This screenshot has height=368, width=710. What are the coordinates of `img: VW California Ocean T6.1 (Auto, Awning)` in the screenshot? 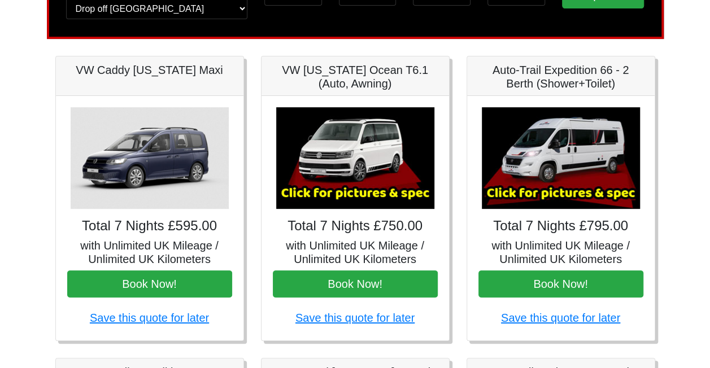 It's located at (355, 158).